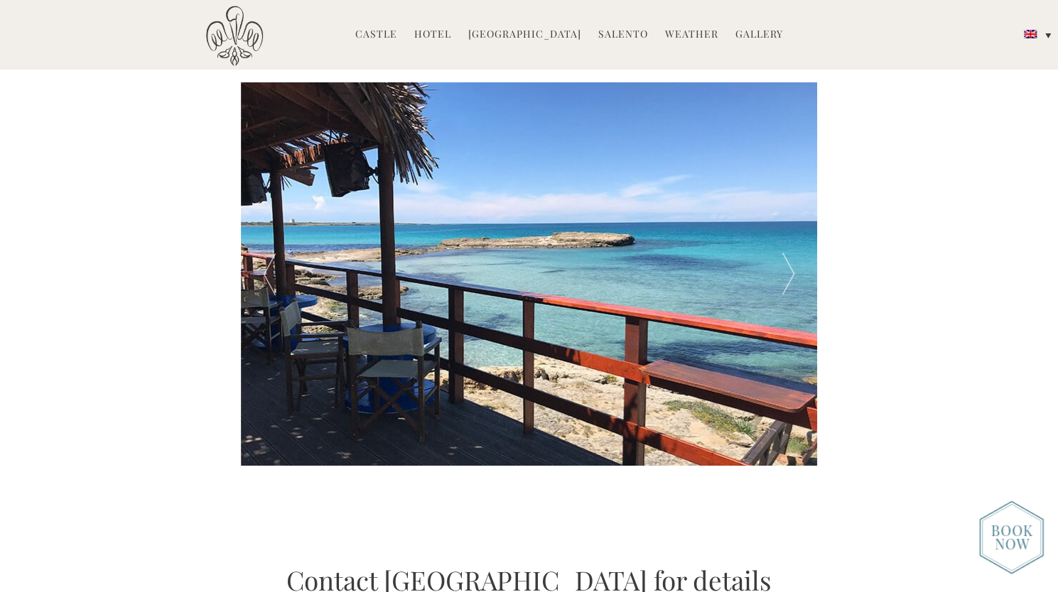 The width and height of the screenshot is (1058, 592). Describe the element at coordinates (519, 80) in the screenshot. I see `a: Restaurant` at that location.